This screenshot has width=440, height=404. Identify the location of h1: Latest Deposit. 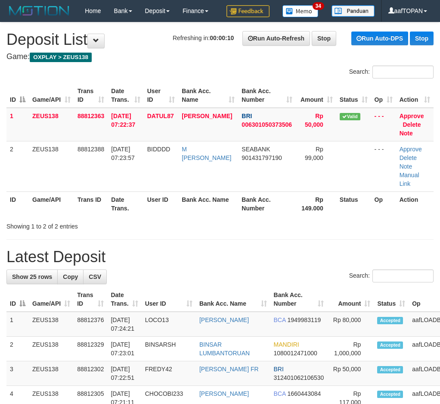
(220, 257).